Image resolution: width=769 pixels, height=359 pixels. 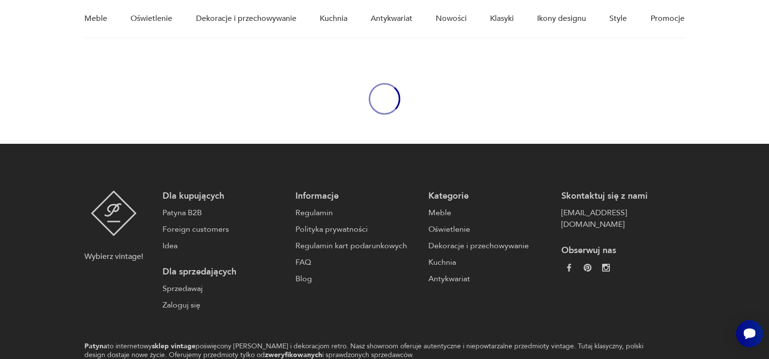 What do you see at coordinates (606, 267) in the screenshot?
I see `img: c2fd9cf7f39615d9d6839a72ae8e59e5.webp` at bounding box center [606, 267].